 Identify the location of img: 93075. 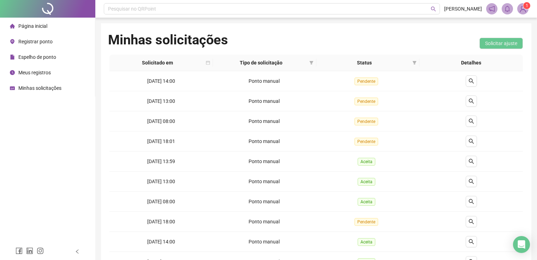
(522, 9).